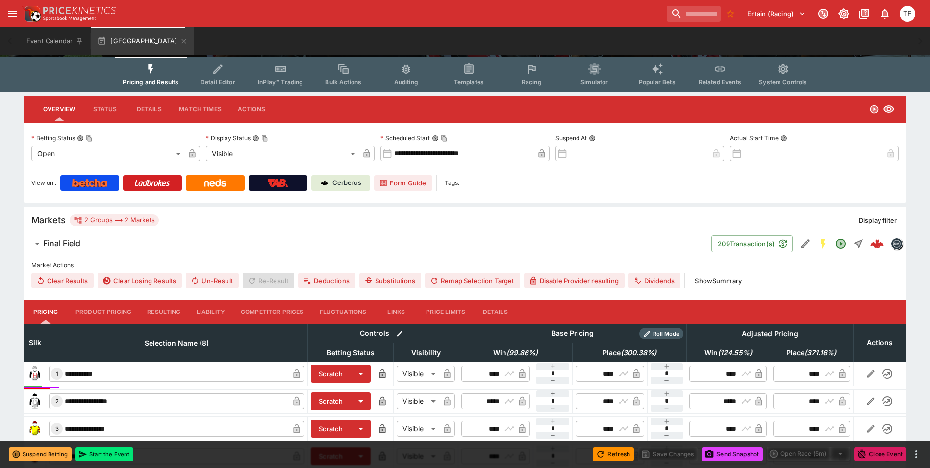 The width and height of the screenshot is (930, 468). Describe the element at coordinates (917, 454) in the screenshot. I see `button: more` at that location.